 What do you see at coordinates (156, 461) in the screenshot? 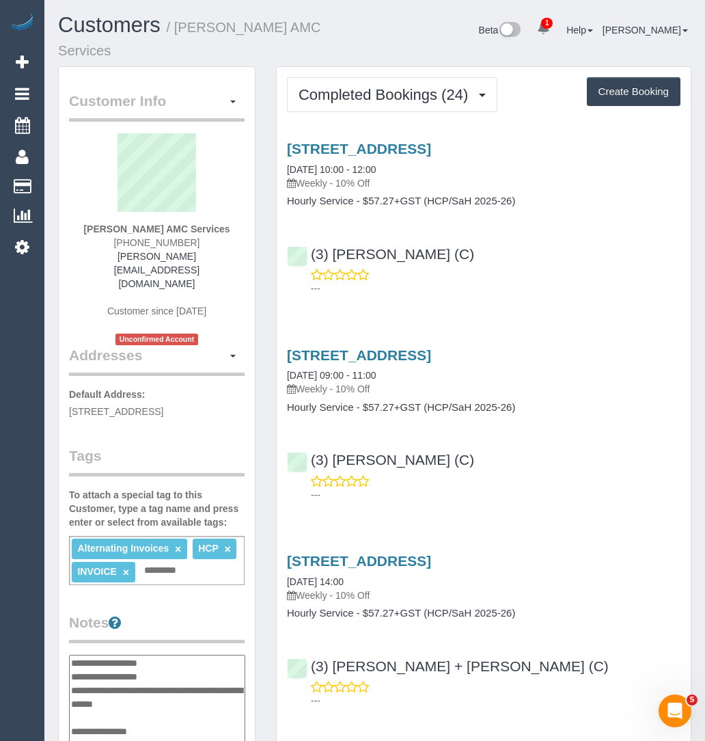
I see `legend: Tags` at bounding box center [156, 461].